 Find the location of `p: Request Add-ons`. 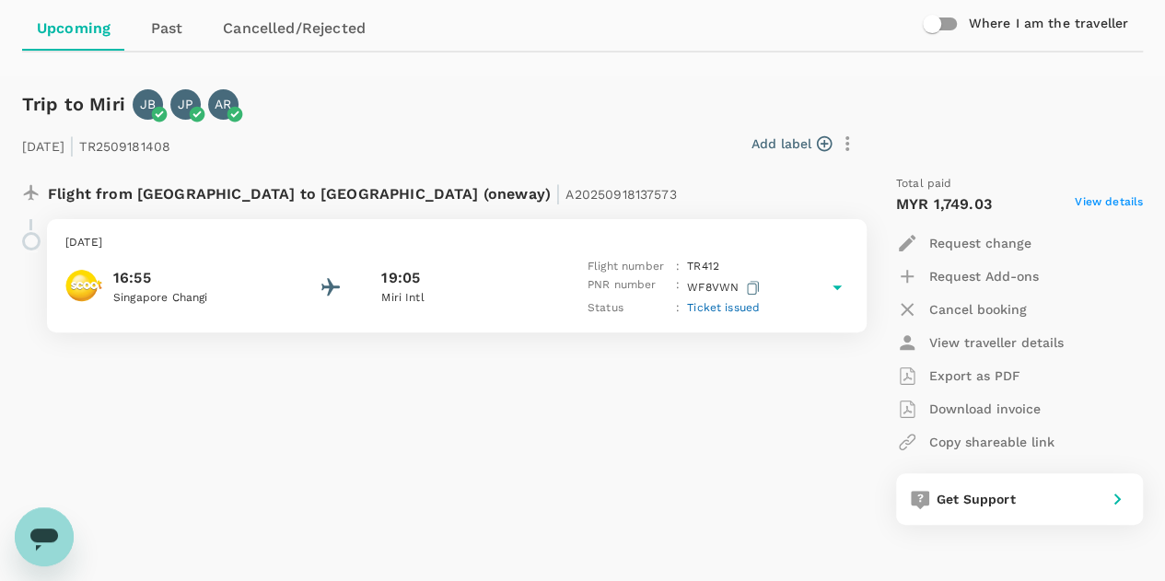

p: Request Add-ons is located at coordinates (983, 276).